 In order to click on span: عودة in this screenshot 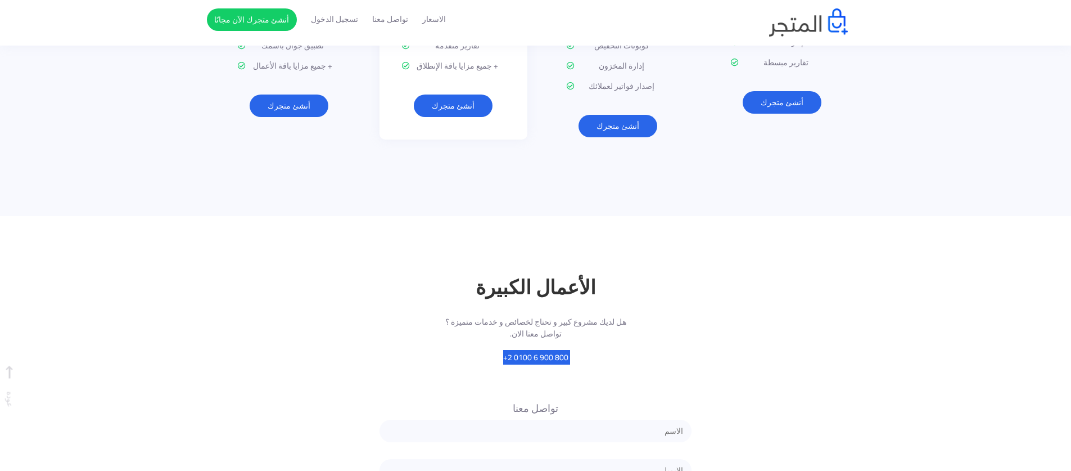, I will do `click(10, 386)`.